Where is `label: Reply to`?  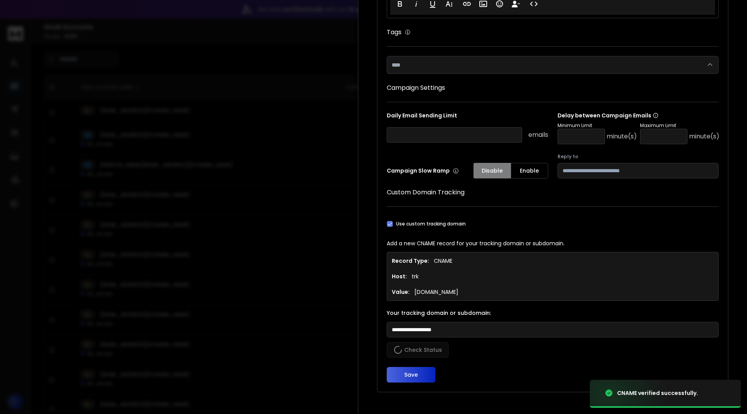 label: Reply to is located at coordinates (638, 157).